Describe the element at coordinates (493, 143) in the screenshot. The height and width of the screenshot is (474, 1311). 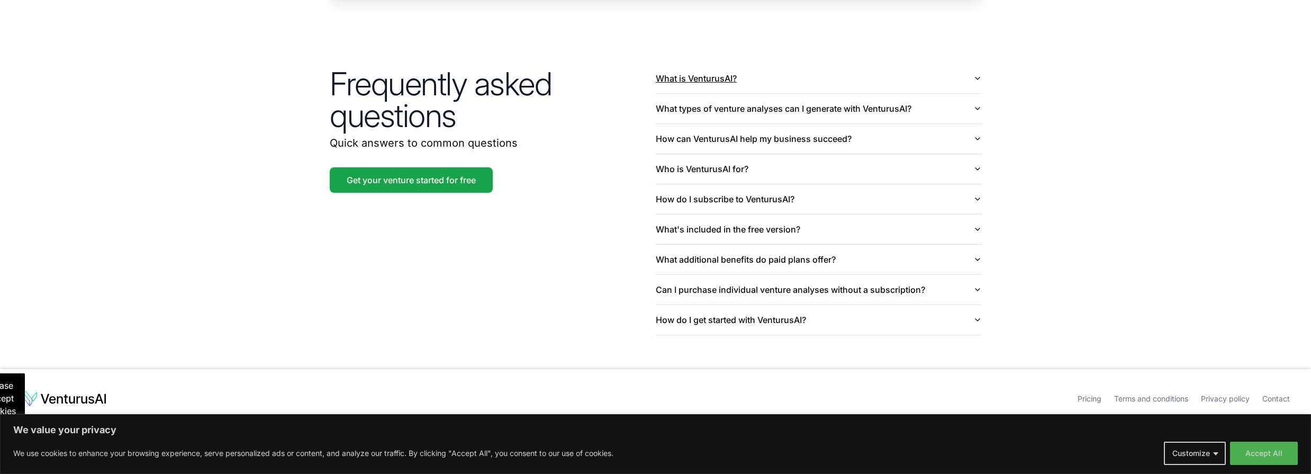
I see `p: Quick answers to common questions` at that location.